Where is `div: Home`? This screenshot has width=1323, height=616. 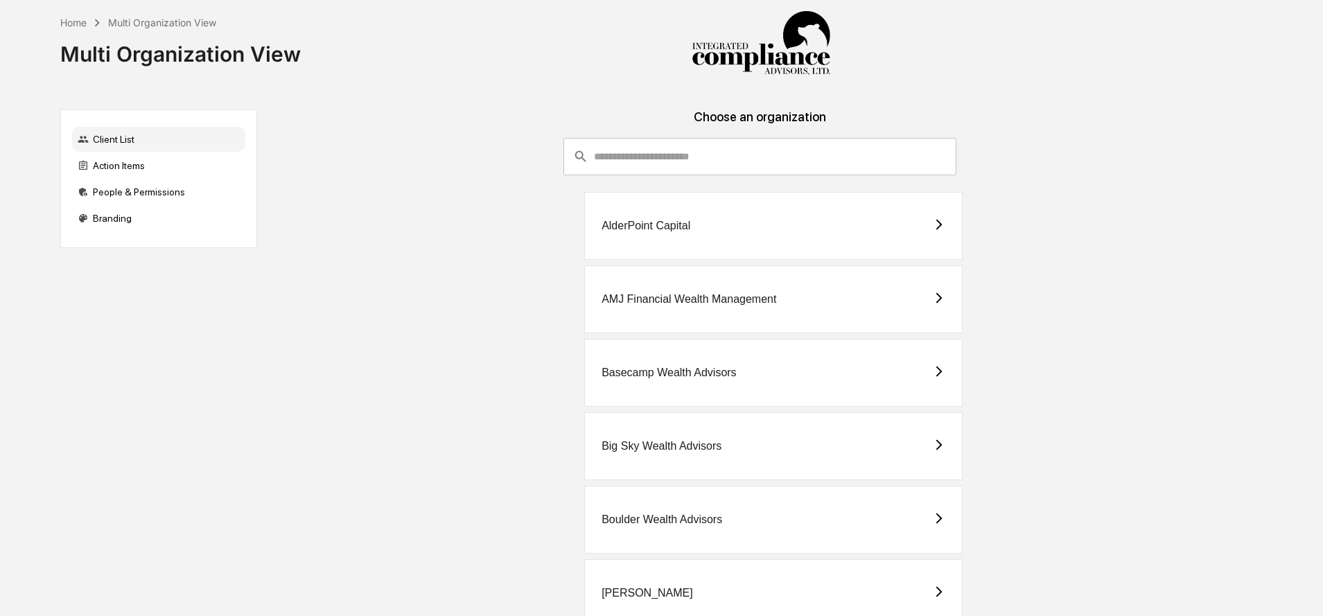
div: Home is located at coordinates (73, 22).